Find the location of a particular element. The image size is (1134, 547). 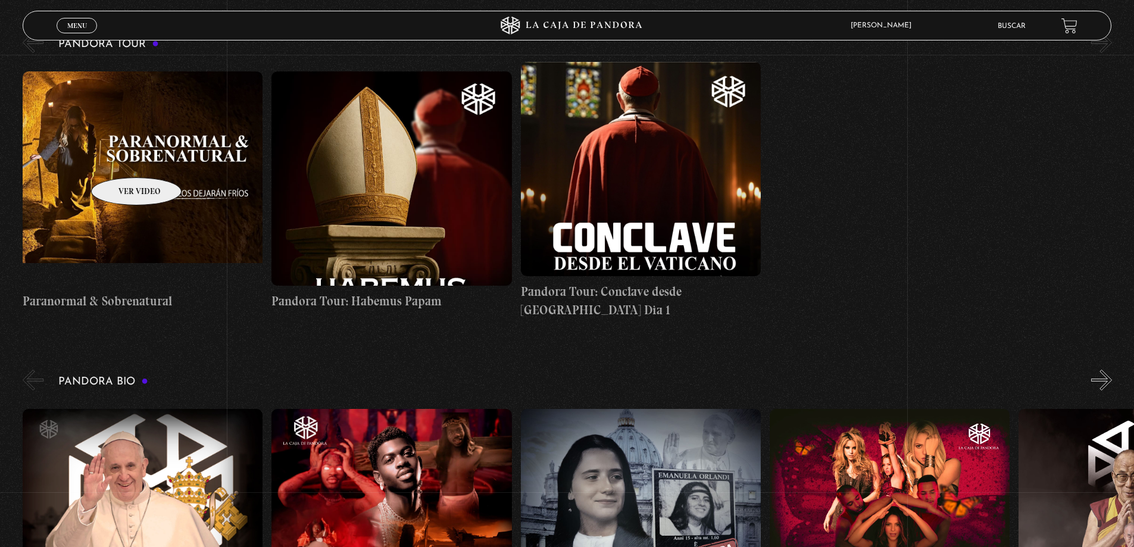

a: View your shopping cart is located at coordinates (1069, 26).